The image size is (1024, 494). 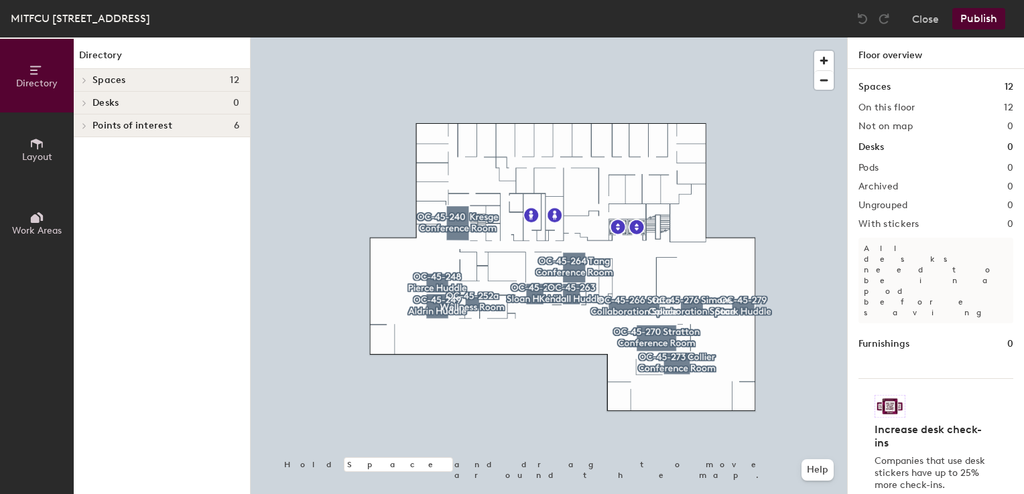 What do you see at coordinates (105, 103) in the screenshot?
I see `span: Desks` at bounding box center [105, 103].